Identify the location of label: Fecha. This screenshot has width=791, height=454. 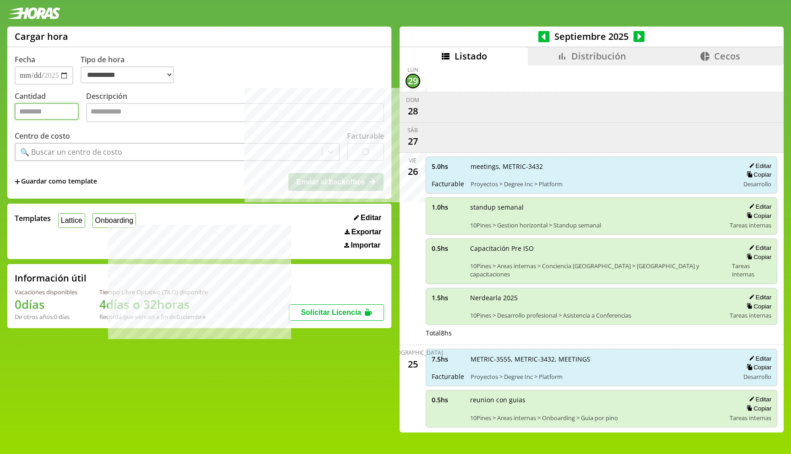
(25, 59).